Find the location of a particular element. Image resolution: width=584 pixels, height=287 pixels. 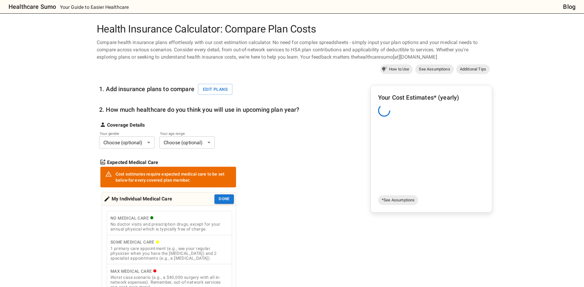

h6: Blog is located at coordinates (569, 7).